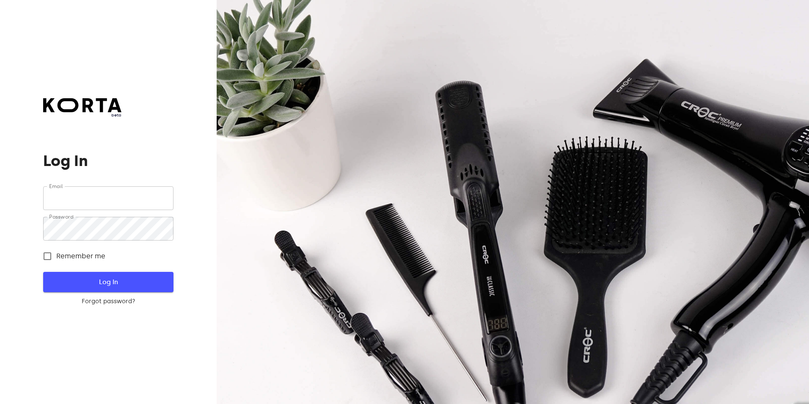 The height and width of the screenshot is (404, 809). What do you see at coordinates (82, 108) in the screenshot?
I see `a: beta` at bounding box center [82, 108].